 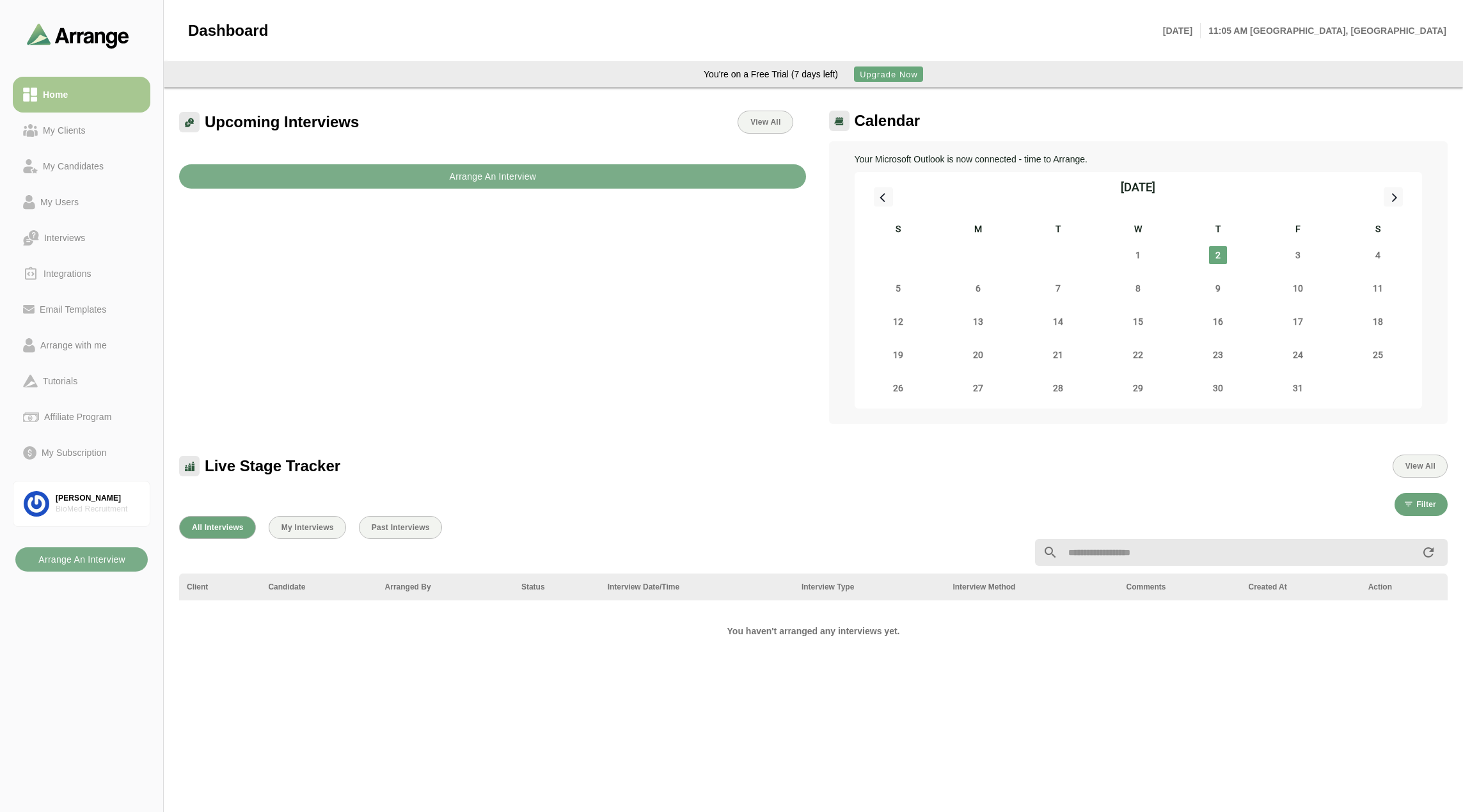 What do you see at coordinates (696, 587) in the screenshot?
I see `div: Interview Date/Time` at bounding box center [696, 587].